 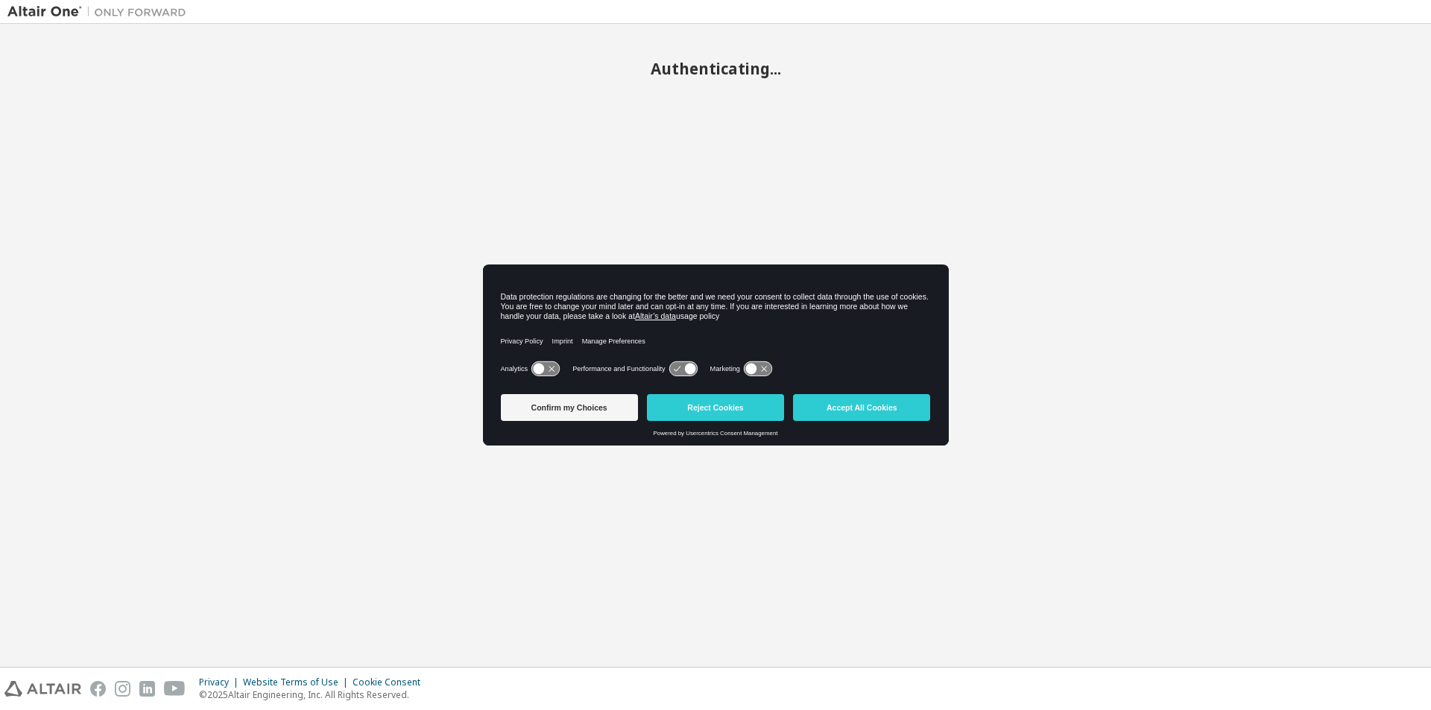 What do you see at coordinates (101, 12) in the screenshot?
I see `img: Altair One` at bounding box center [101, 12].